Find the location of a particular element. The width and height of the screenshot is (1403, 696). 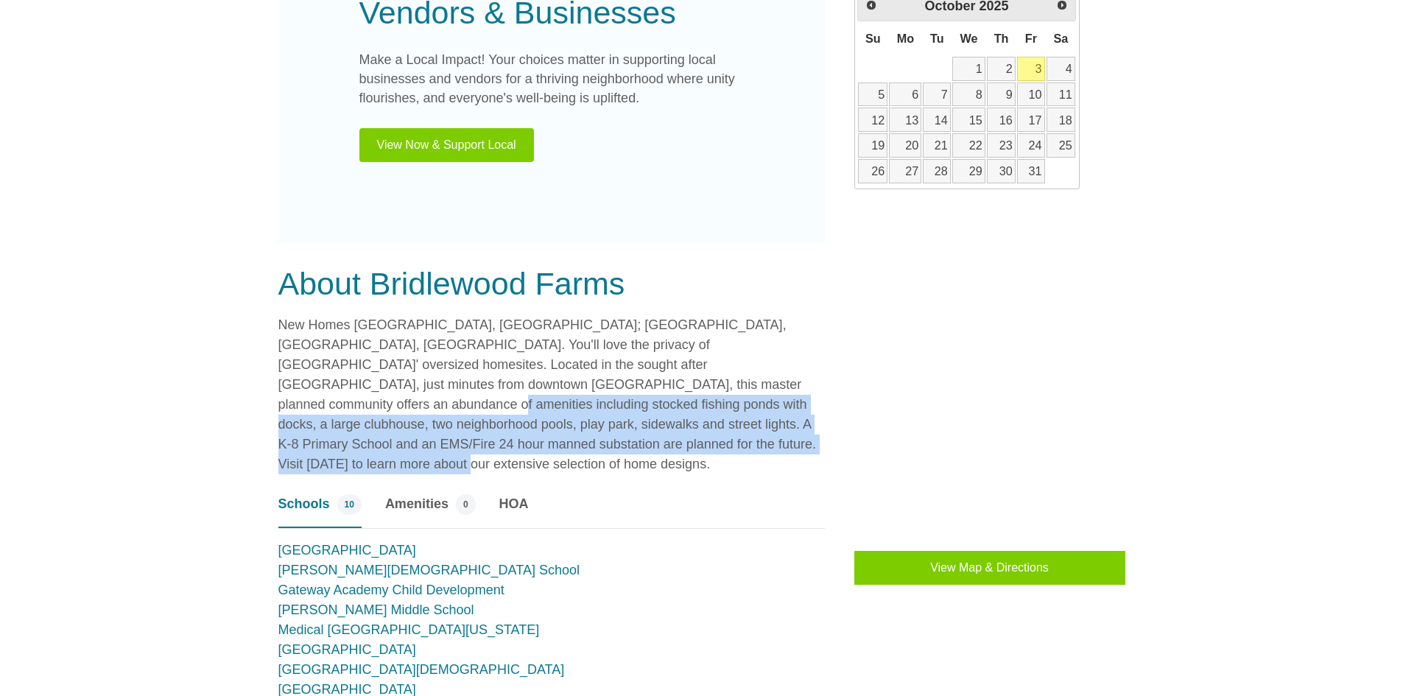

a: 26 is located at coordinates (873, 171).